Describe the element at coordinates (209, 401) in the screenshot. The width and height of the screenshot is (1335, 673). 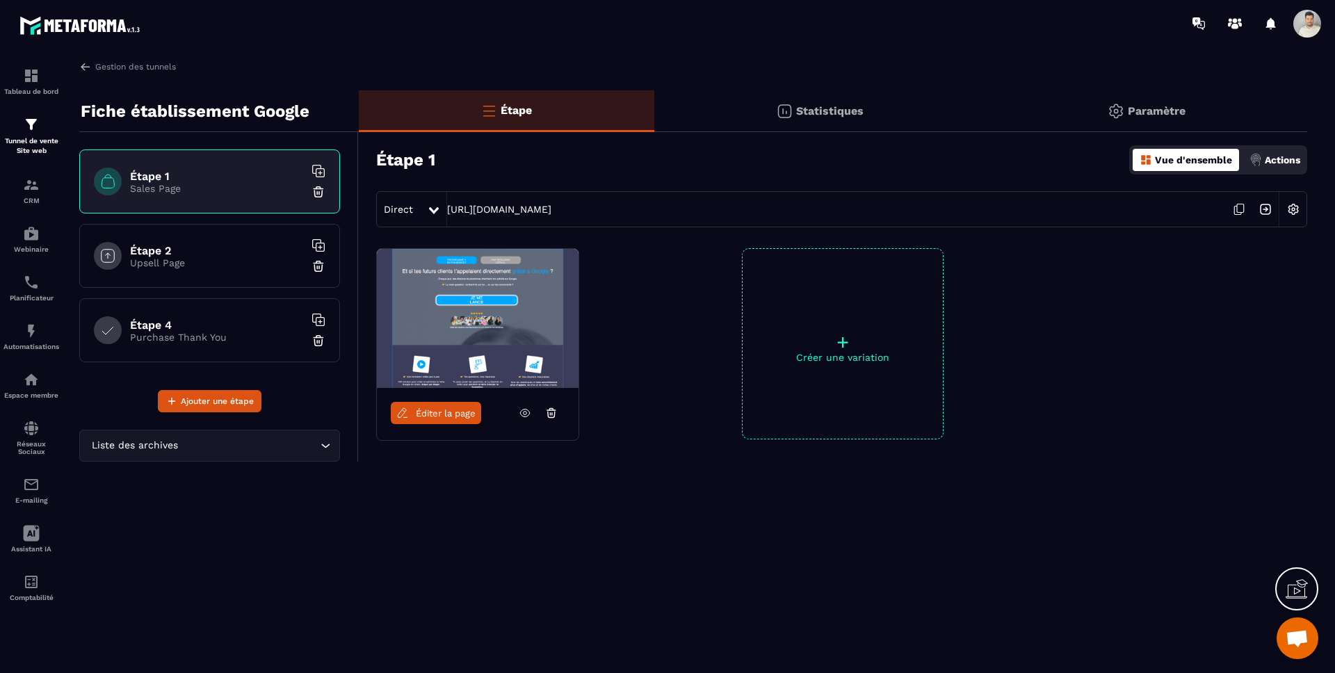
I see `button: Ajouter une étape` at that location.